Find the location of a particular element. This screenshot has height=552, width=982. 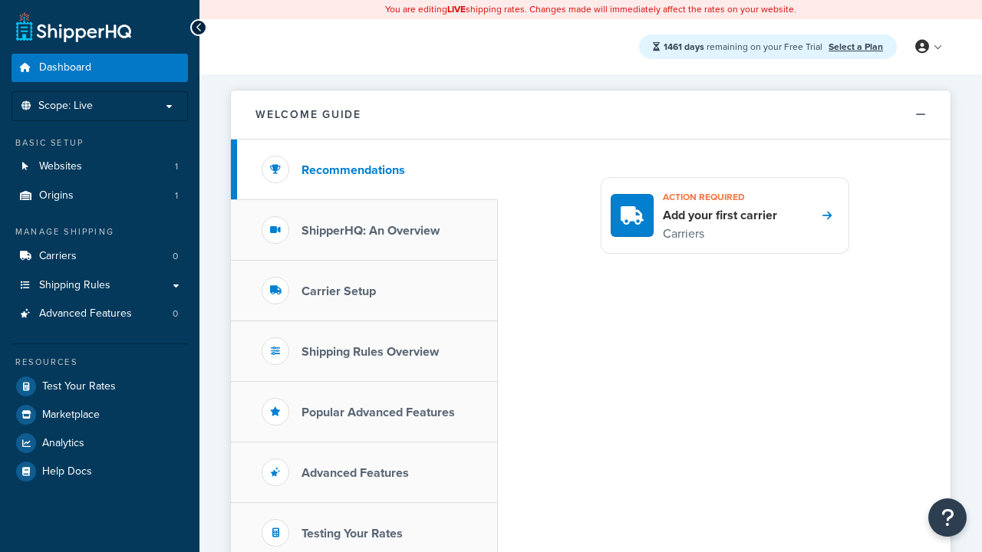

a: Origins1 is located at coordinates (100, 196).